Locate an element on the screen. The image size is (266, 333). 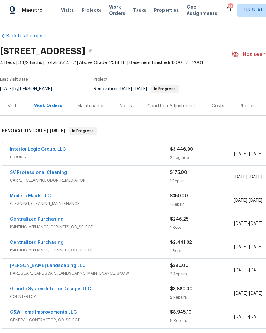
span: $246.25 is located at coordinates (179, 220).